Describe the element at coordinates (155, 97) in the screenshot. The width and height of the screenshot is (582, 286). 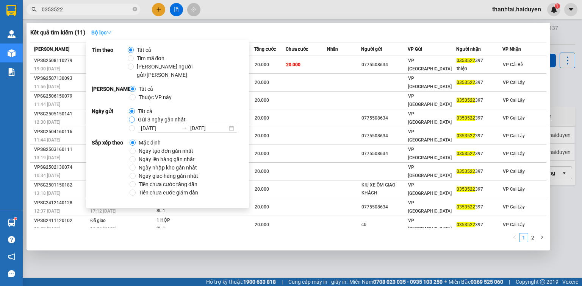
I see `span: Thuộc VP này` at that location.